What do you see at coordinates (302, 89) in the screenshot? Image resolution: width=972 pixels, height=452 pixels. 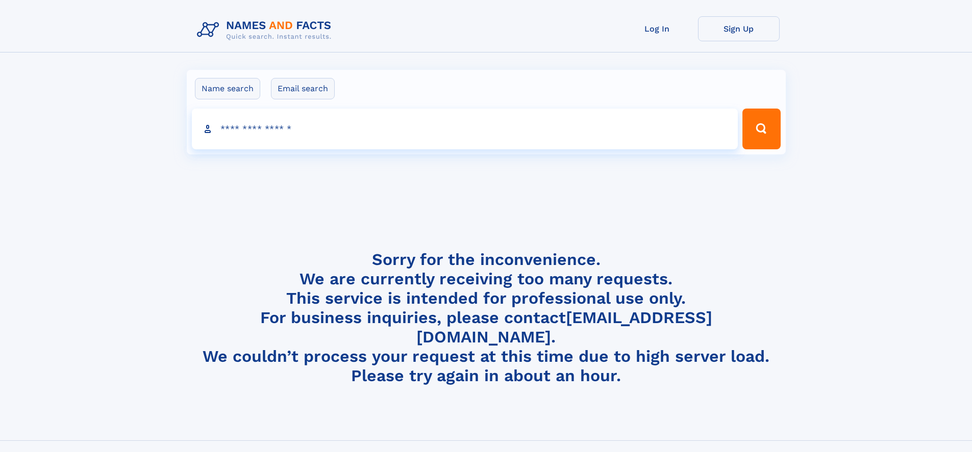 I see `label: Email search` at bounding box center [302, 89].